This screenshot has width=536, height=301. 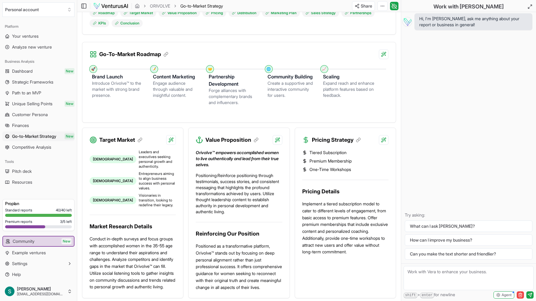 What do you see at coordinates (239, 159) in the screenshot?
I see `p: Orivolve™ empowers accomplished women to live authentically and lead from their true selves.` at bounding box center [239, 159].